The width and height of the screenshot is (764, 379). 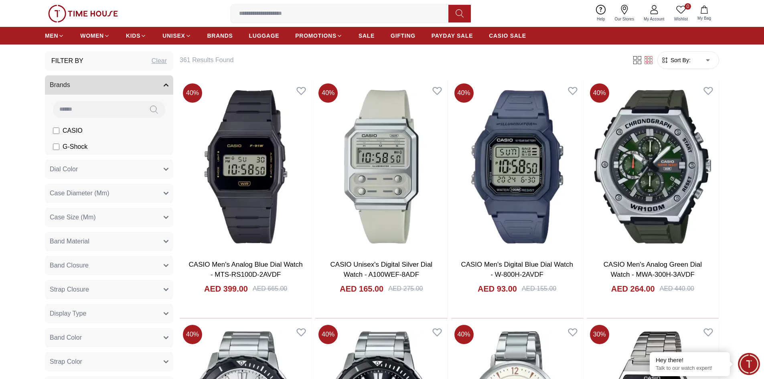 I want to click on a: 0Wishlist, so click(x=681, y=13).